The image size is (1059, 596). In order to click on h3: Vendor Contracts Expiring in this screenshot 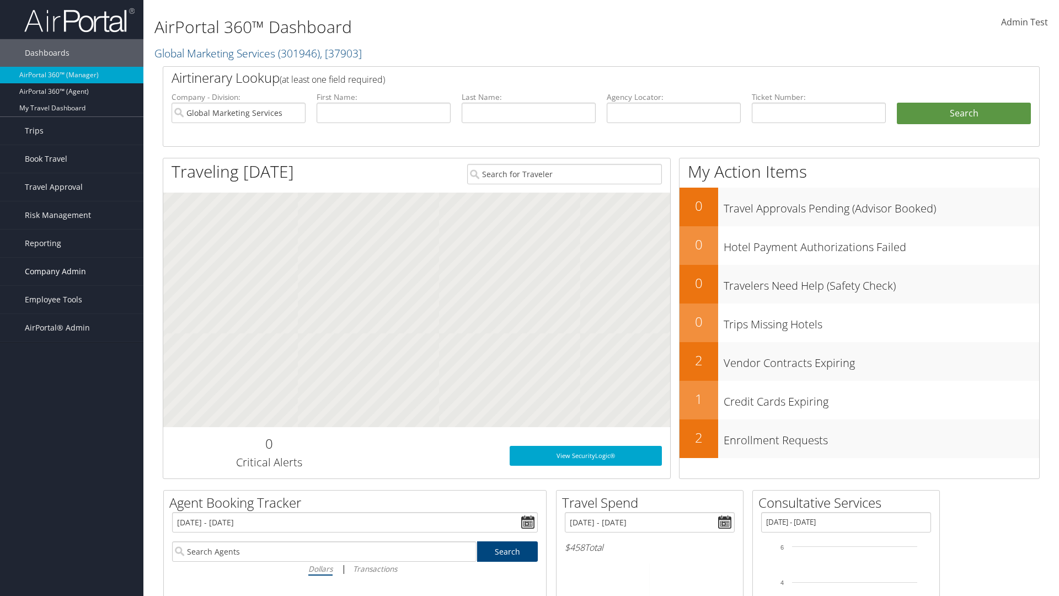, I will do `click(882, 360)`.